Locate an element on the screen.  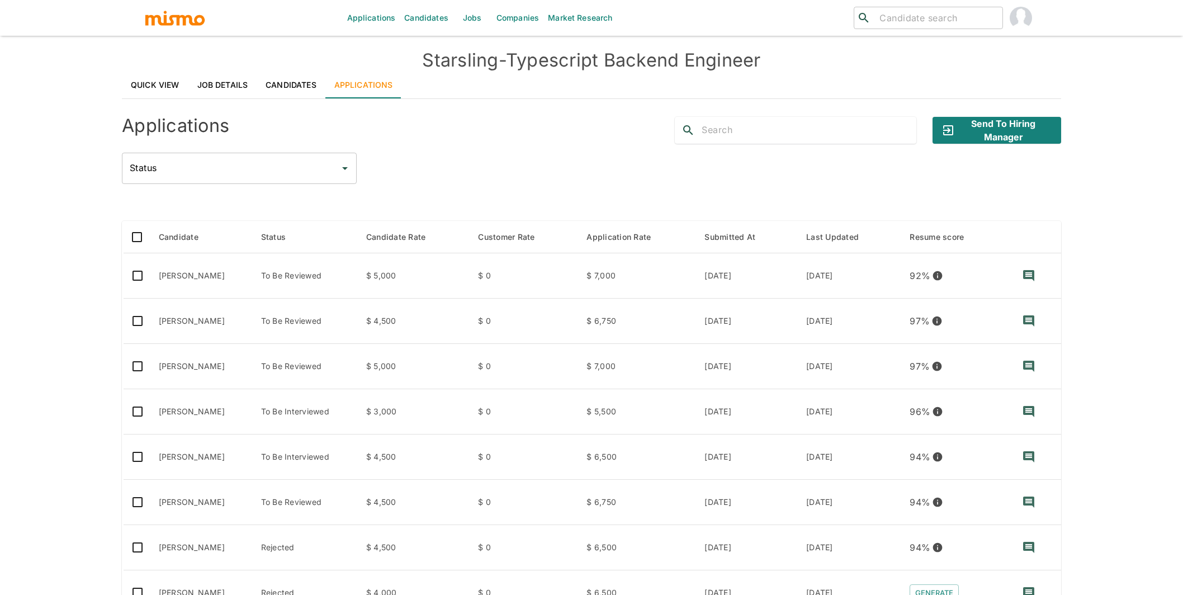
span: Customer Rate is located at coordinates (513, 237).